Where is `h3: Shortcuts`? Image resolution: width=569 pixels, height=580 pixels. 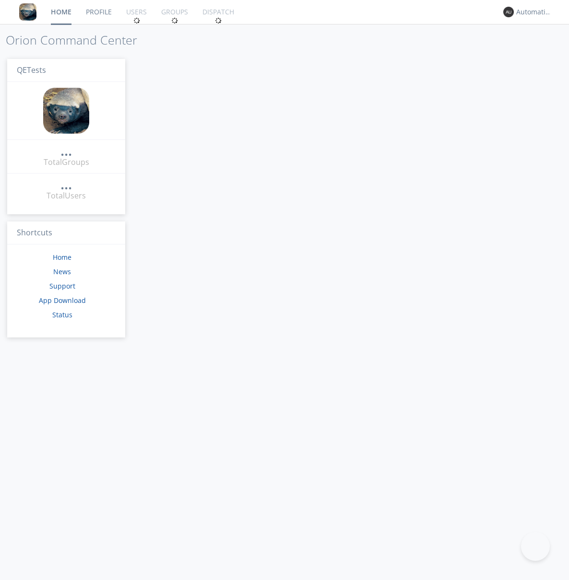 h3: Shortcuts is located at coordinates (66, 233).